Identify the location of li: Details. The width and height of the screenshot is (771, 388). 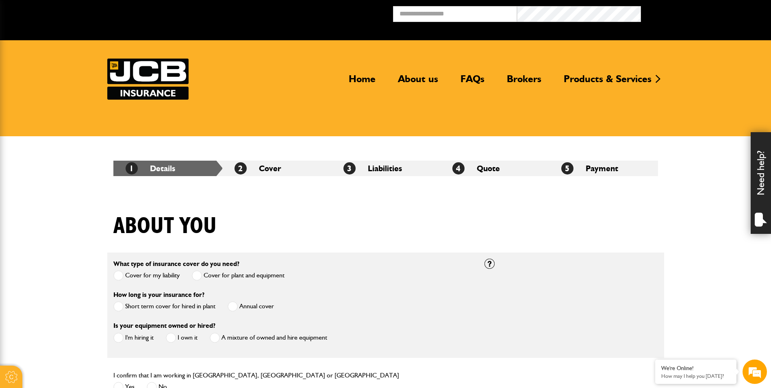
(168, 168).